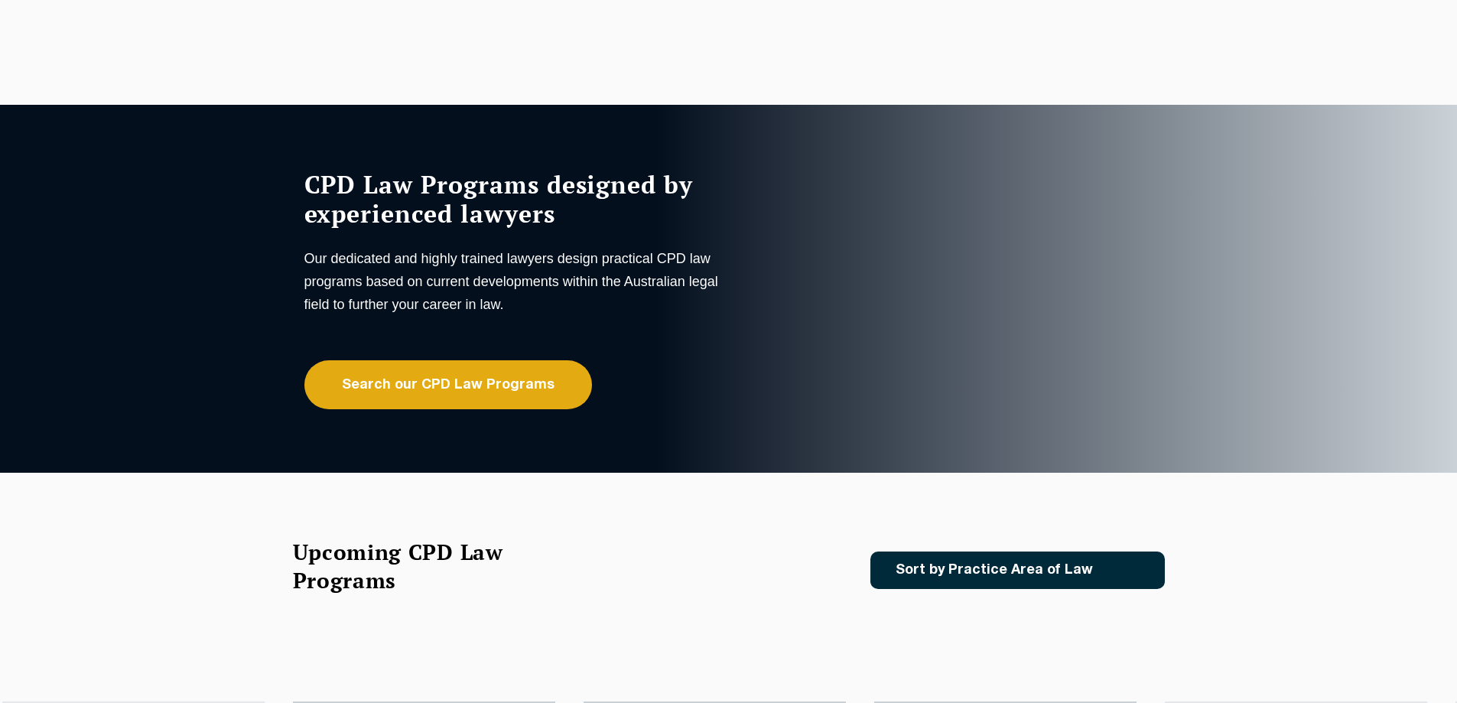 This screenshot has height=703, width=1457. What do you see at coordinates (515, 281) in the screenshot?
I see `p: Our dedicated and highly trained lawyers design practical CPD law programs based on current devel...` at bounding box center [515, 281].